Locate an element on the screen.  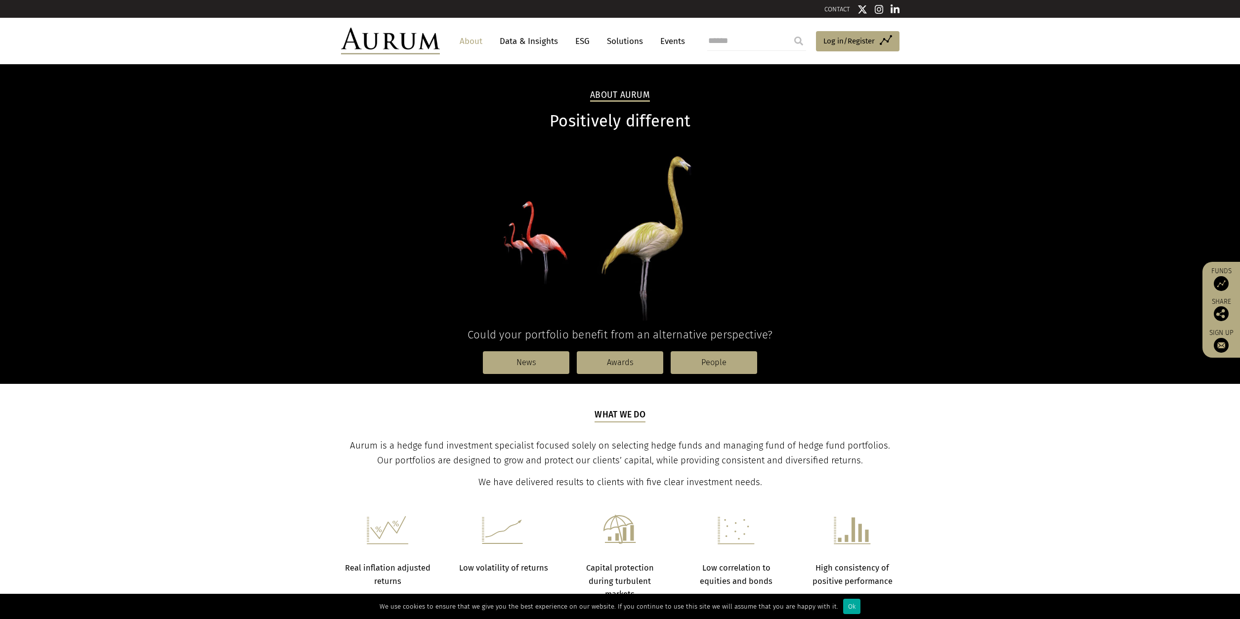
img: Share this post is located at coordinates (1221, 314).